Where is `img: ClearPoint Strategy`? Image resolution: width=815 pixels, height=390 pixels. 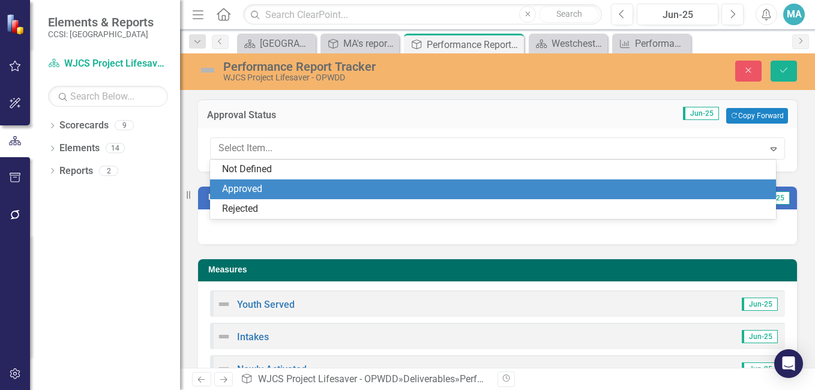
img: ClearPoint Strategy is located at coordinates (16, 23).